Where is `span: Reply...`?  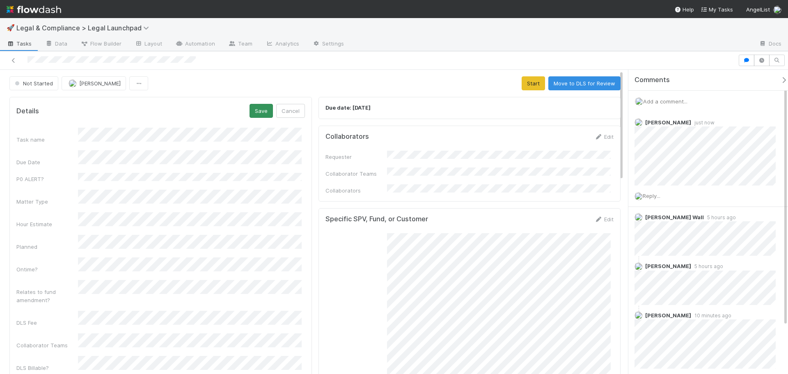 span: Reply... is located at coordinates (651, 196).